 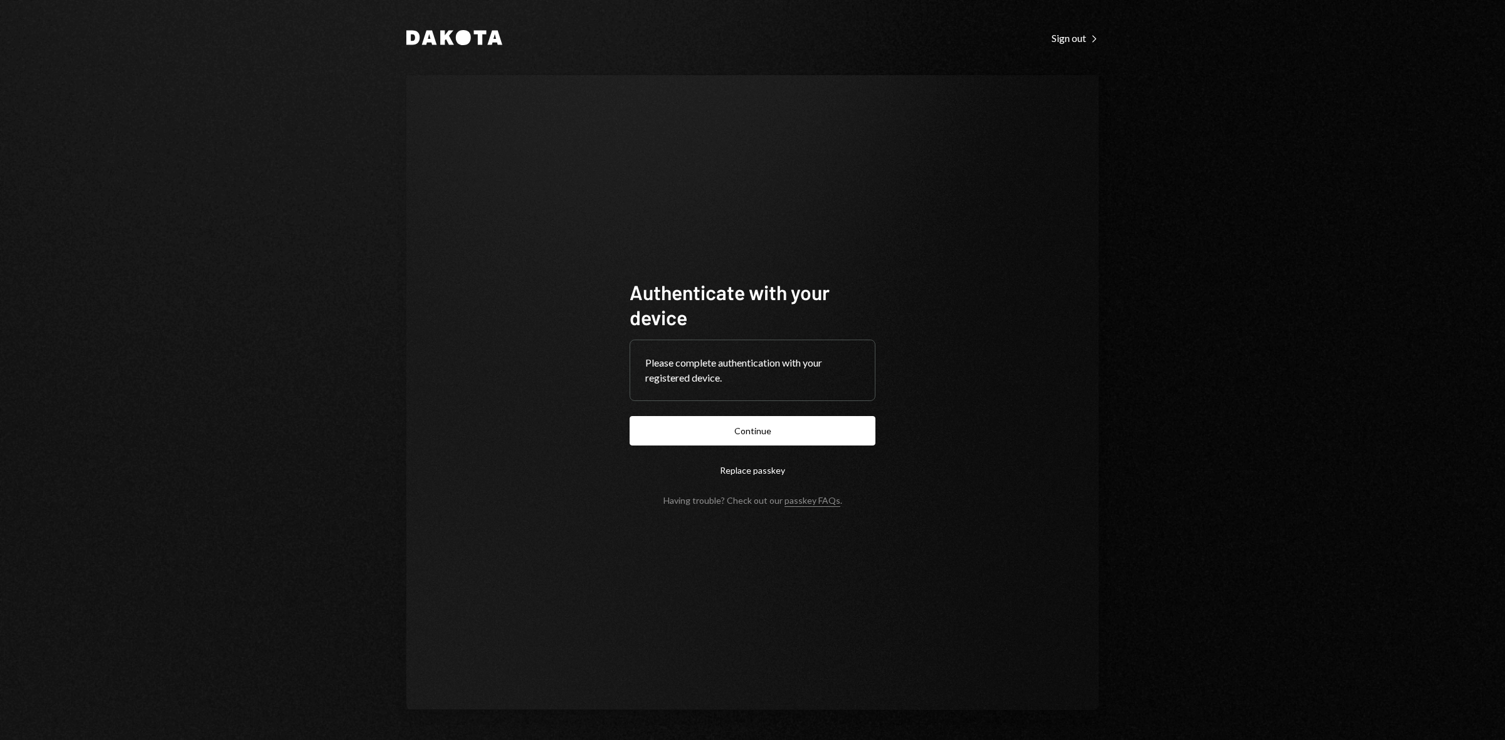 What do you see at coordinates (1075, 38) in the screenshot?
I see `a: Sign out` at bounding box center [1075, 38].